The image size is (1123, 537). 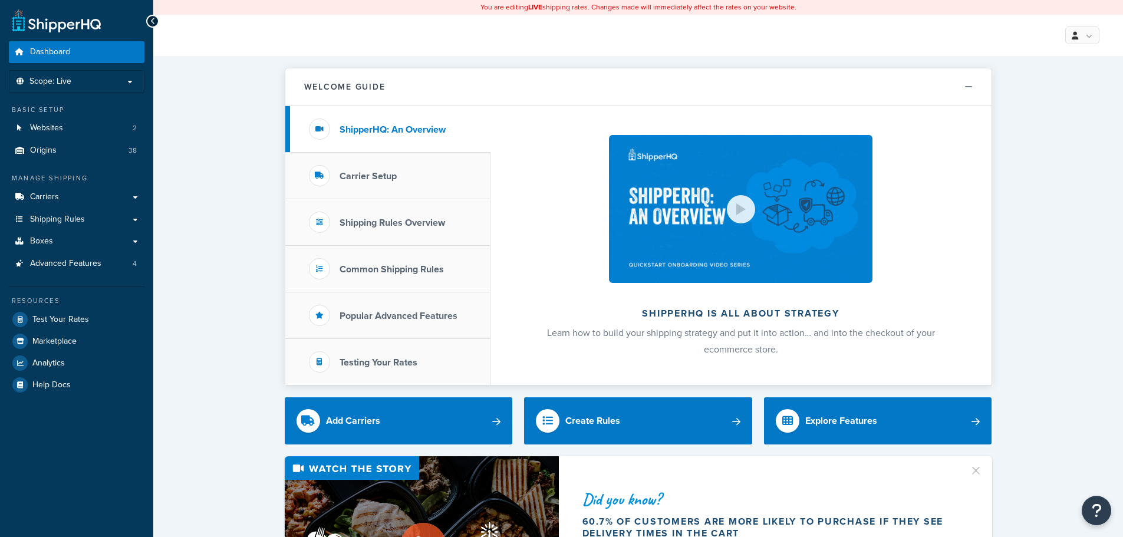 What do you see at coordinates (134, 128) in the screenshot?
I see `span: 2` at bounding box center [134, 128].